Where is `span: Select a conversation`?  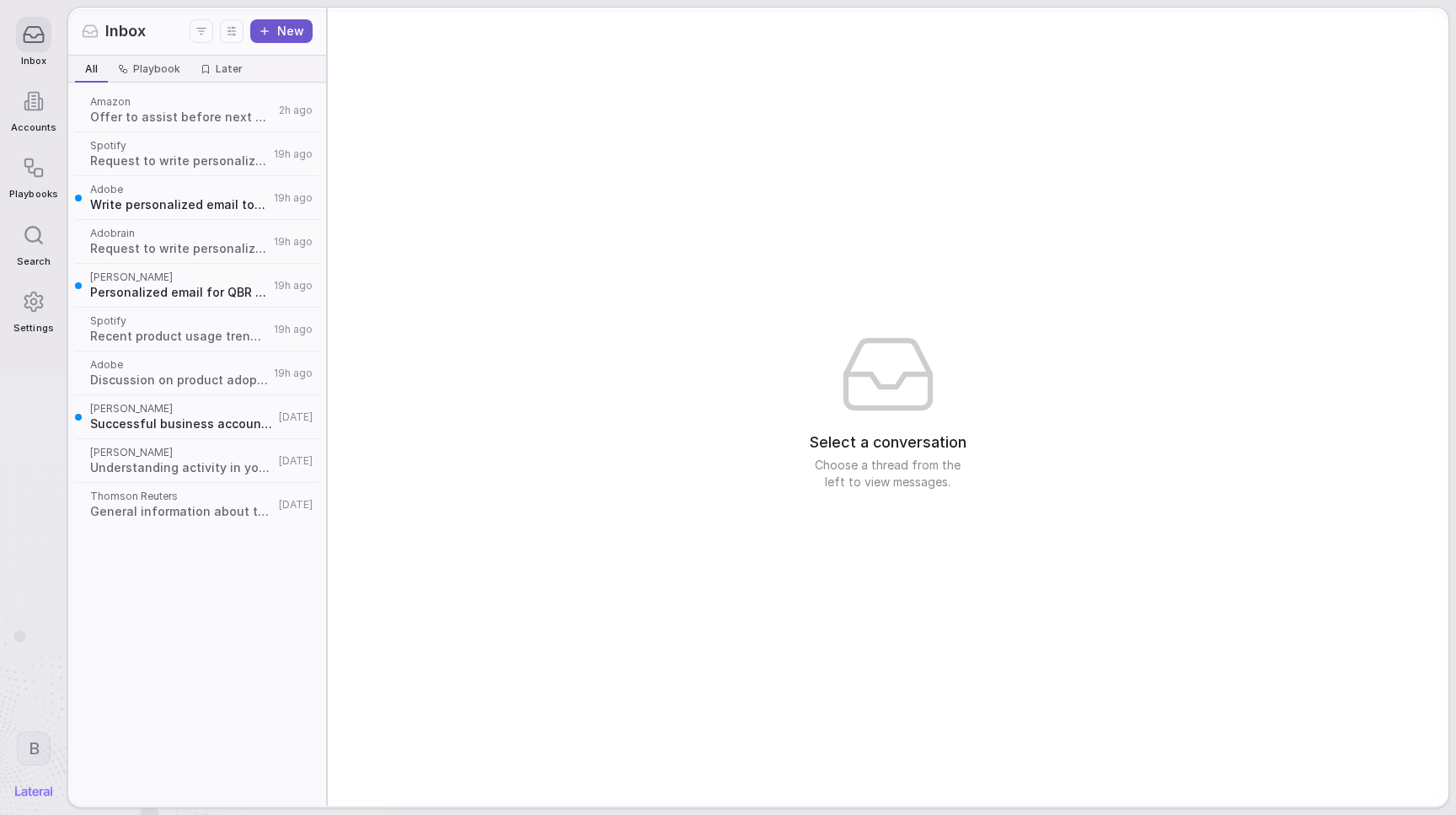 span: Select a conversation is located at coordinates (888, 442).